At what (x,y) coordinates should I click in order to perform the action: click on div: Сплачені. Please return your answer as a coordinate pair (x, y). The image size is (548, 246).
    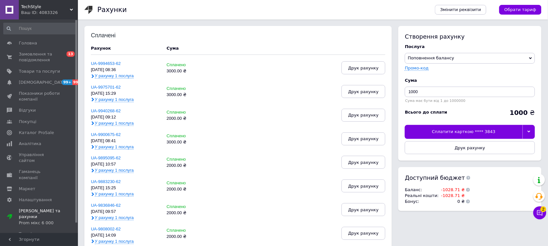
    Looking at the image, I should click on (112, 36).